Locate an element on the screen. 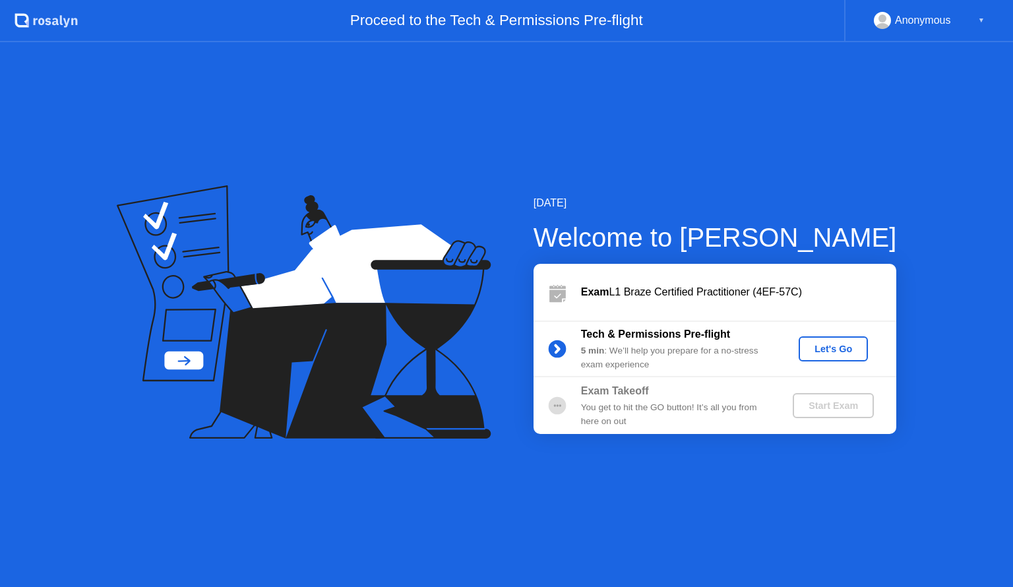  b: Exam is located at coordinates (595, 292).